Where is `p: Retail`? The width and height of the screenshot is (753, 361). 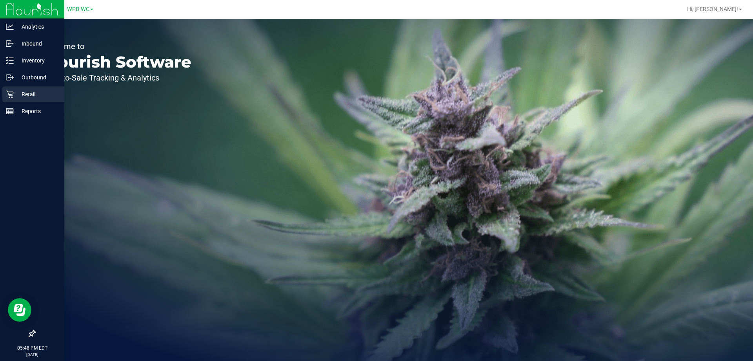
p: Retail is located at coordinates (37, 94).